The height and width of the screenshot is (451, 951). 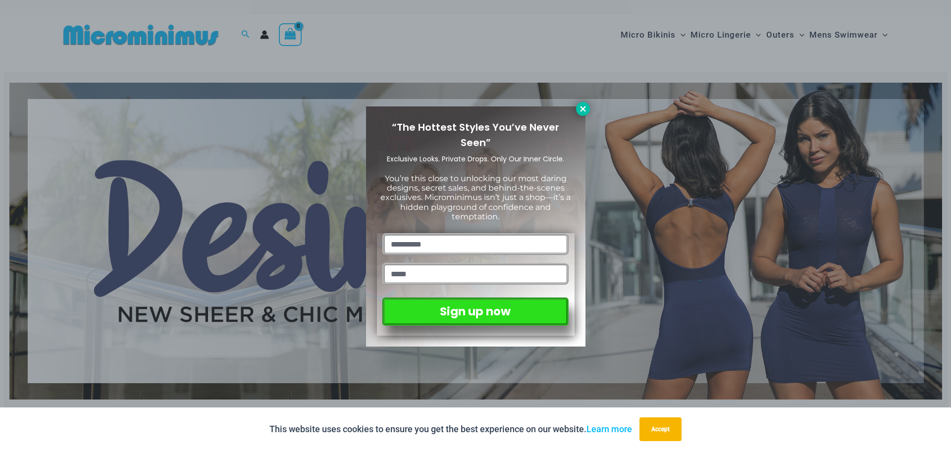 I want to click on a: Learn more, so click(x=609, y=429).